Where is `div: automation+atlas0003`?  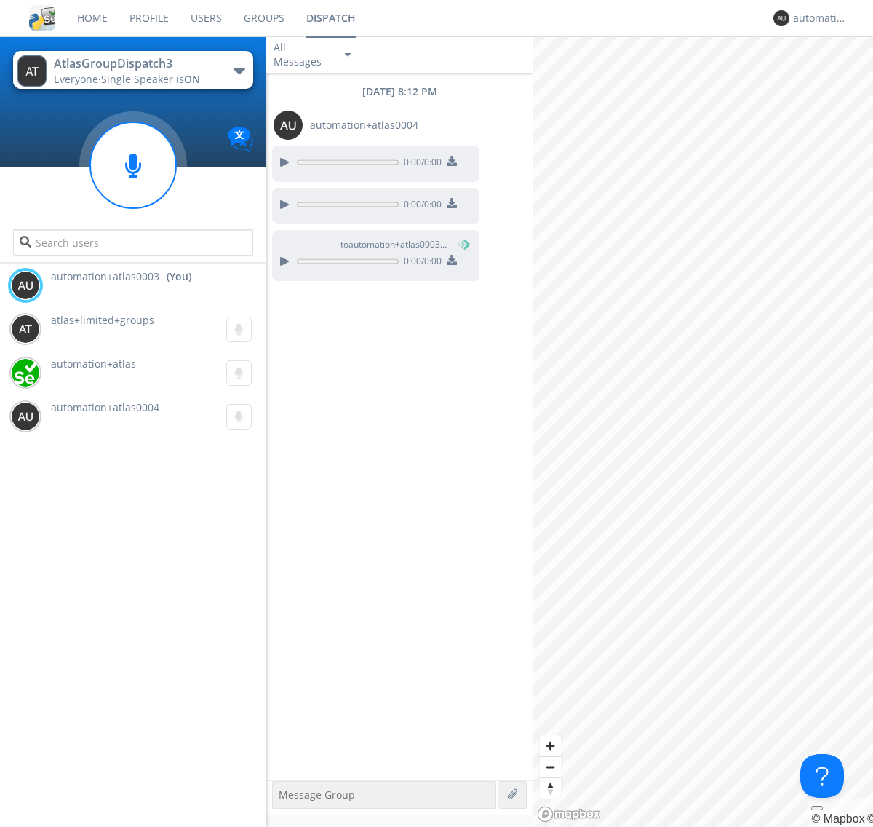
div: automation+atlas0003 is located at coordinates (820, 18).